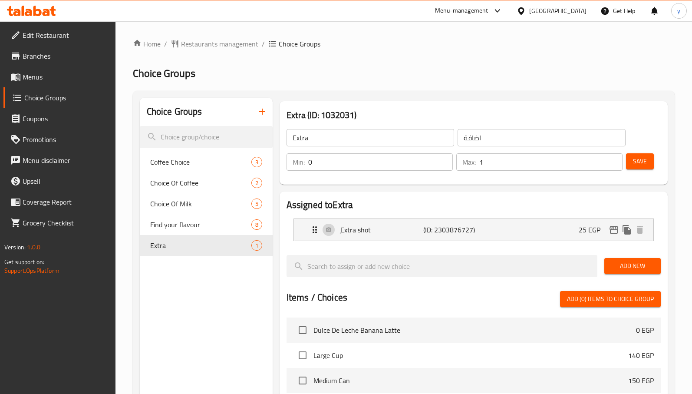 Image resolution: width=692 pixels, height=394 pixels. Describe the element at coordinates (206, 204) in the screenshot. I see `div: Choice Of Milk5` at that location.